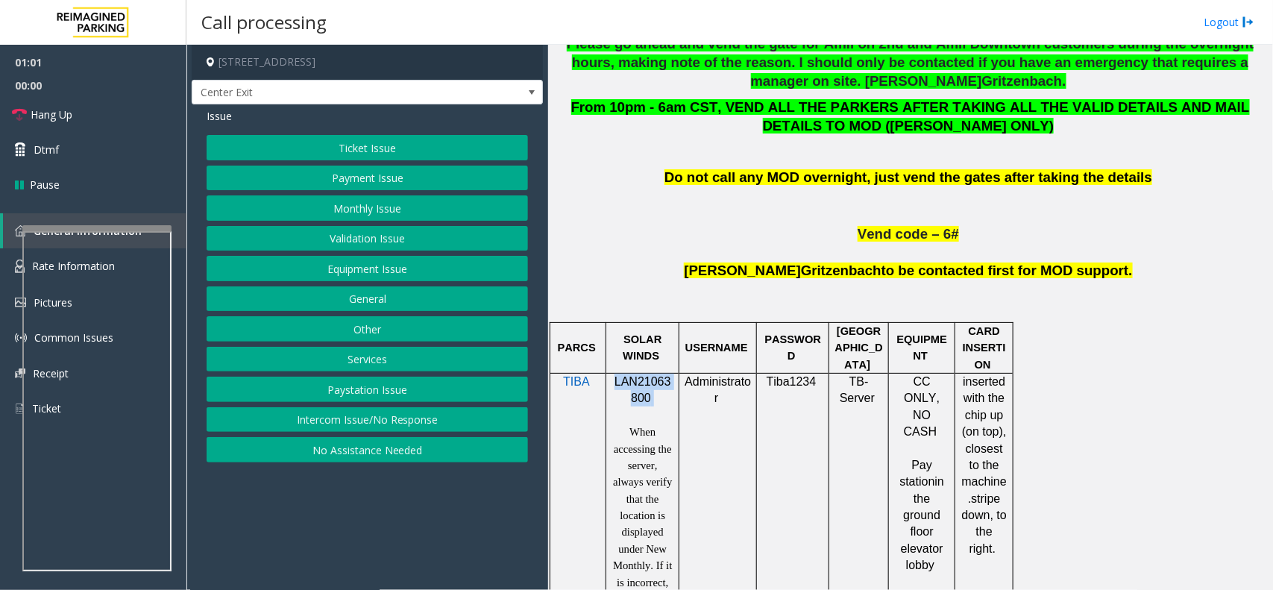  I want to click on span: Pay station, so click(917, 473).